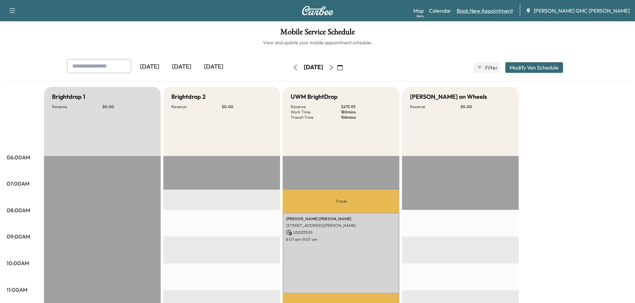 The image size is (635, 303). Describe the element at coordinates (17, 290) in the screenshot. I see `p: 11:00AM` at that location.